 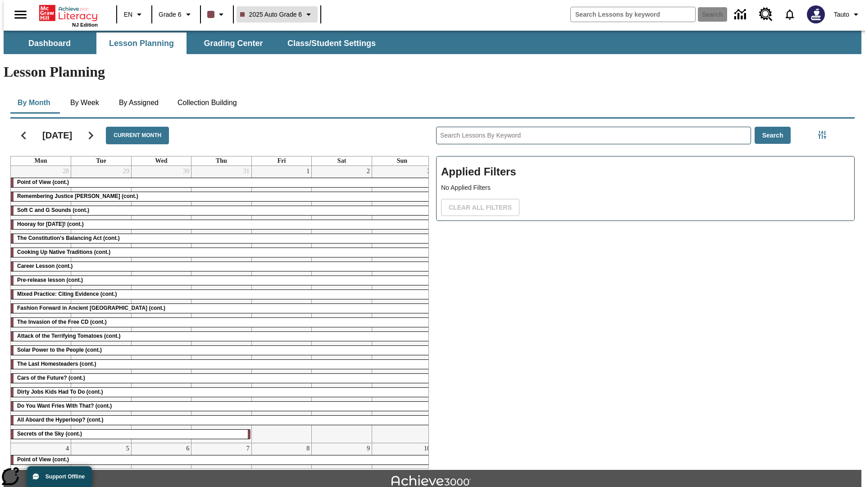 I want to click on button: Class: 2025 Auto Grade 6, Select your class, so click(x=277, y=14).